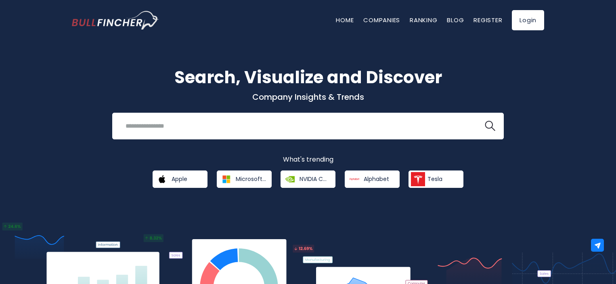 Image resolution: width=616 pixels, height=284 pixels. I want to click on span: Alphabet, so click(376, 179).